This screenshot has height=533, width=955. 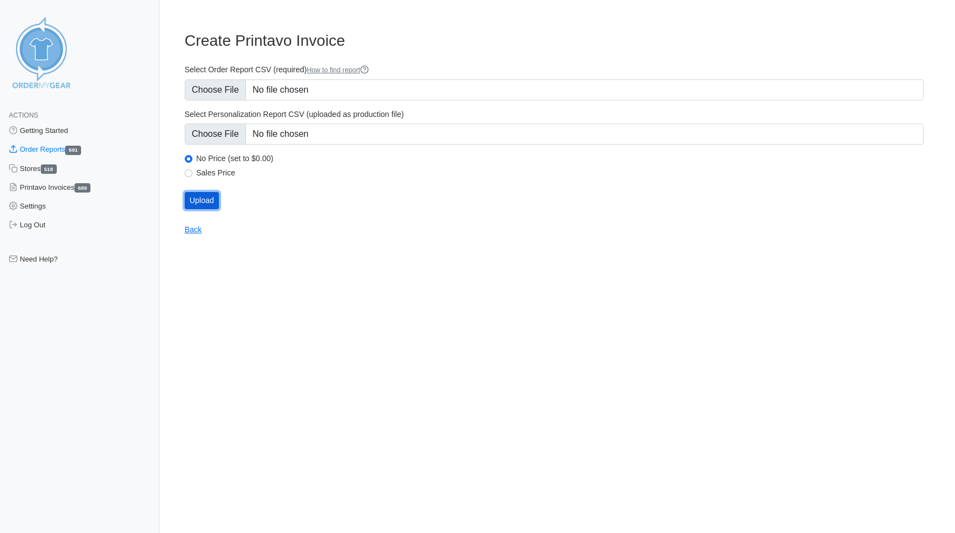 I want to click on label: Select Order Report CSV (required), so click(x=554, y=70).